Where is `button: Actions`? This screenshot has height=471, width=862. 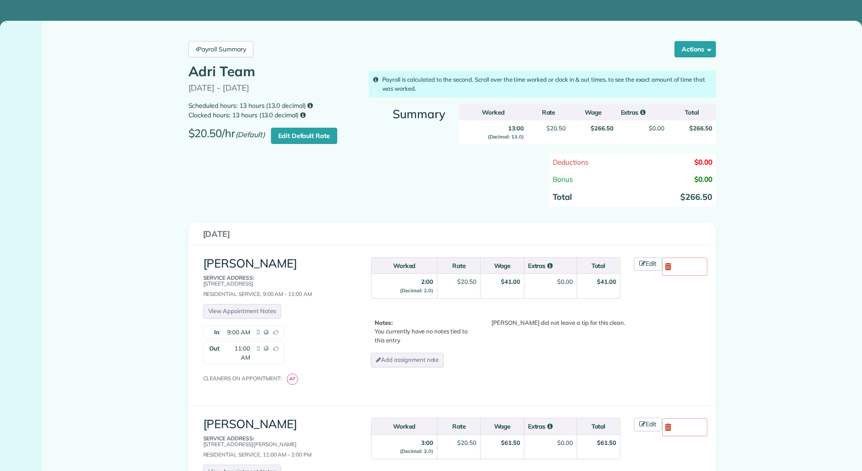
button: Actions is located at coordinates (695, 49).